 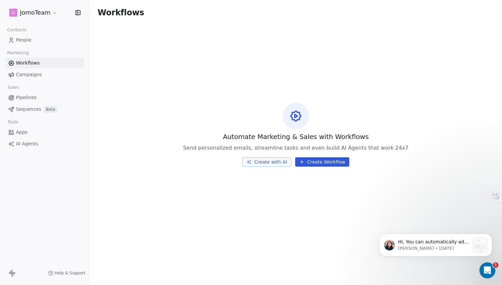 I want to click on span: AI Agents, so click(x=27, y=144).